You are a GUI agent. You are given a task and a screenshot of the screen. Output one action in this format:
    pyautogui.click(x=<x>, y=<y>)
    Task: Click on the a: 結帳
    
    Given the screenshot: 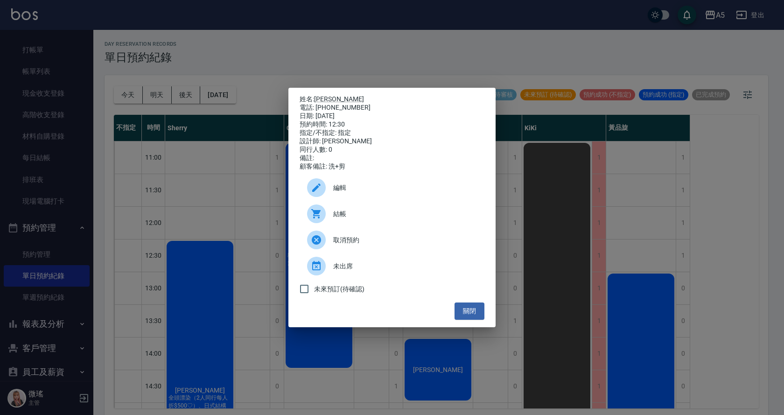 What is the action you would take?
    pyautogui.click(x=392, y=214)
    